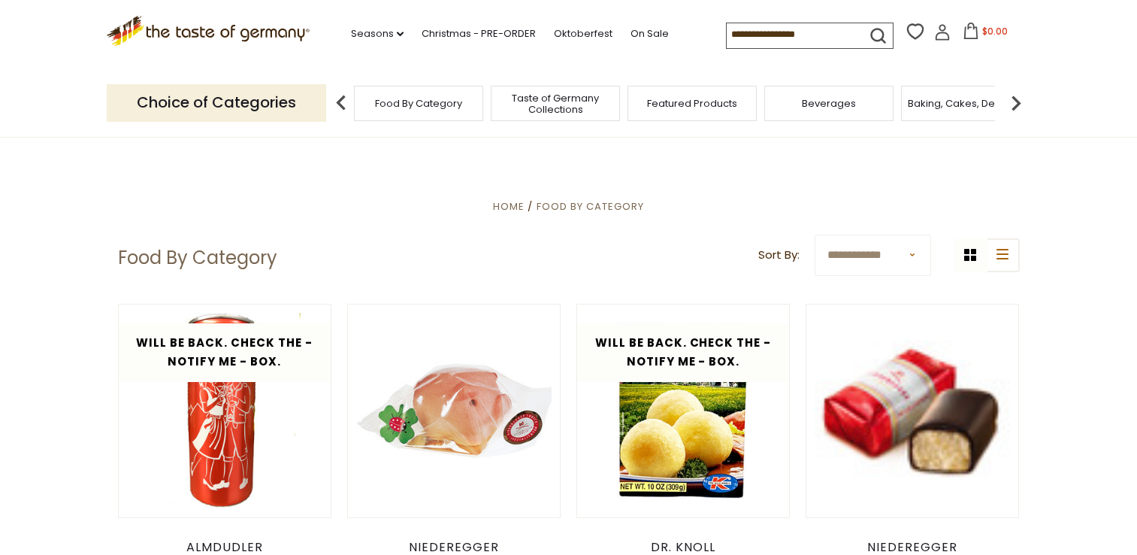 The height and width of the screenshot is (555, 1137). I want to click on img: previous arrow, so click(341, 103).